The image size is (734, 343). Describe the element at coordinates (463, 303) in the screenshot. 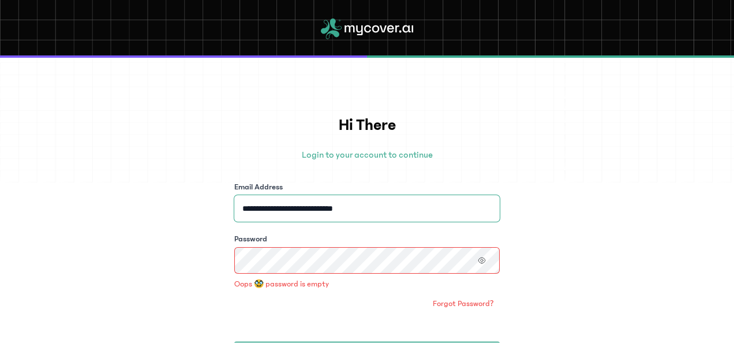

I see `span: Forgot Password?` at that location.